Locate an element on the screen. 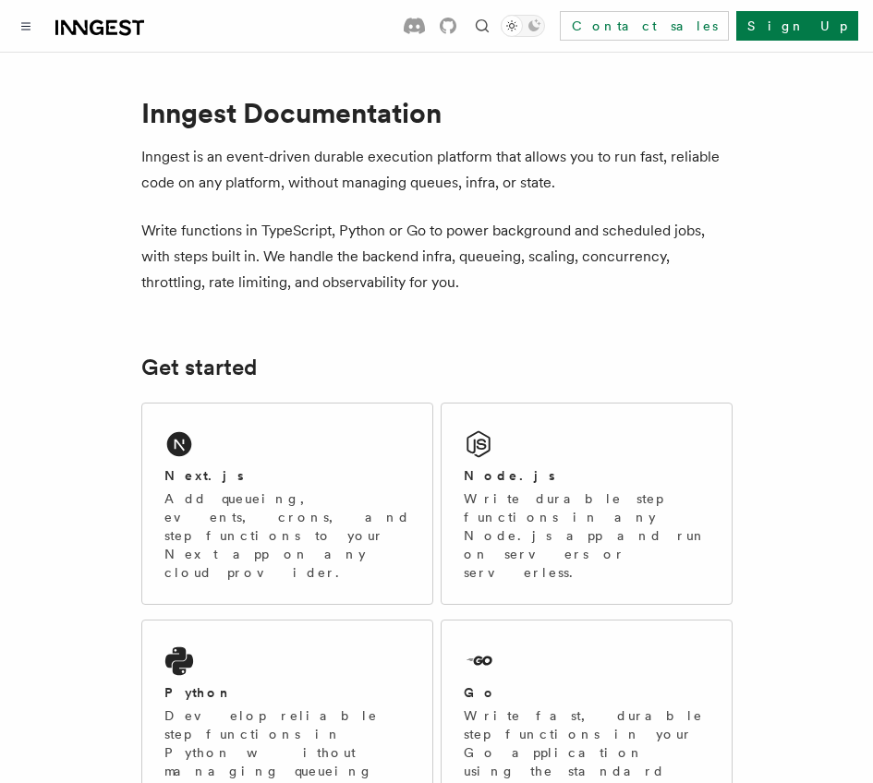 The width and height of the screenshot is (873, 783). p: Write functions in TypeScript, Python or Go to power background and scheduled jobs, with steps bu... is located at coordinates (437, 257).